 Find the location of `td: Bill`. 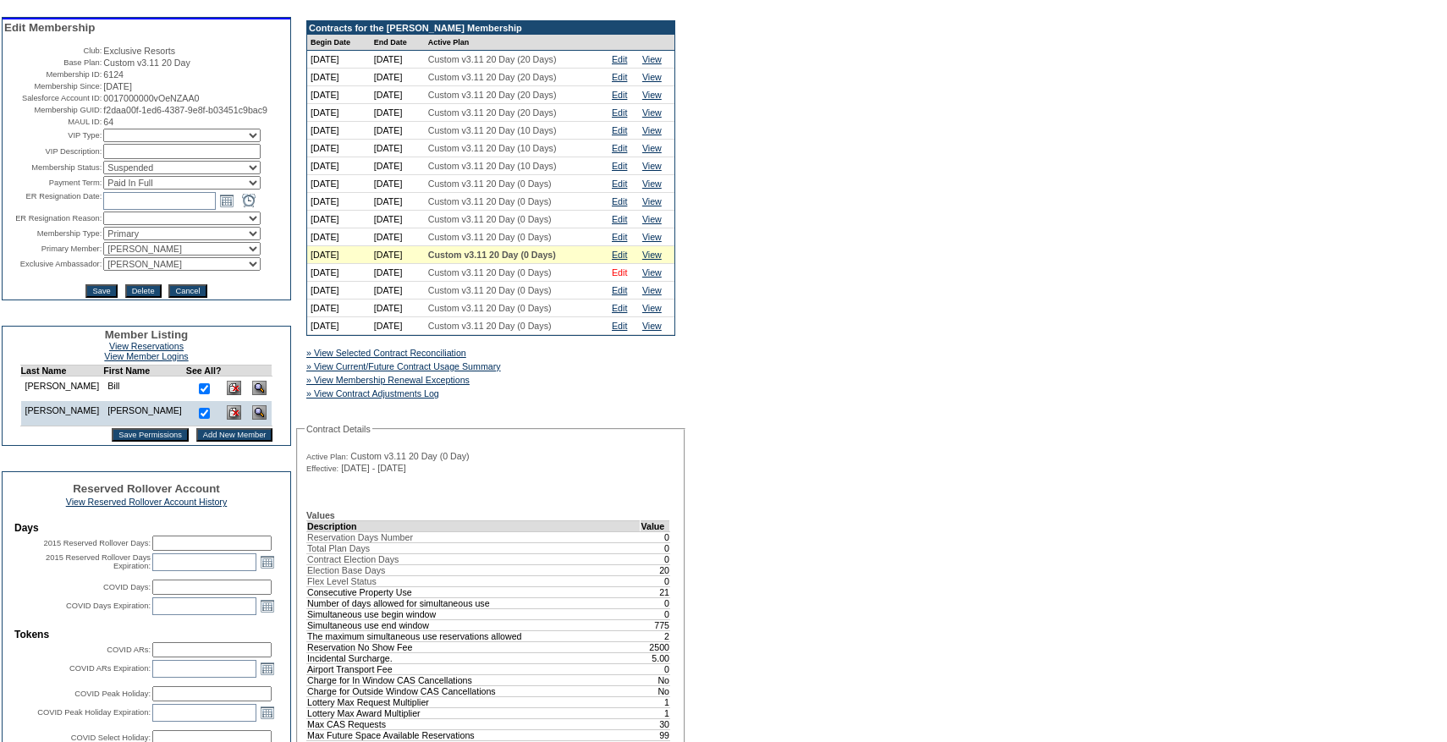

td: Bill is located at coordinates (145, 389).